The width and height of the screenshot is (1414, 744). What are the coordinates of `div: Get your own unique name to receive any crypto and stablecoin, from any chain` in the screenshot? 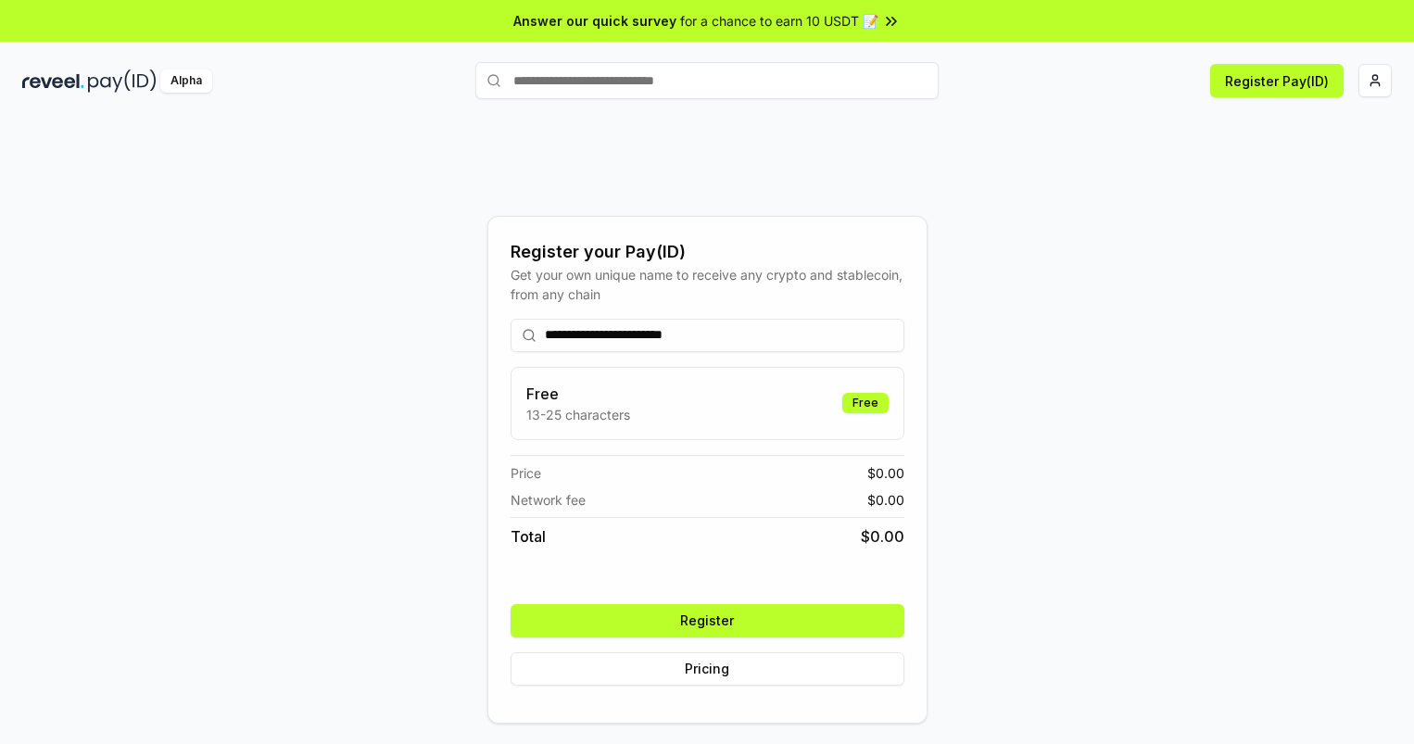 It's located at (707, 284).